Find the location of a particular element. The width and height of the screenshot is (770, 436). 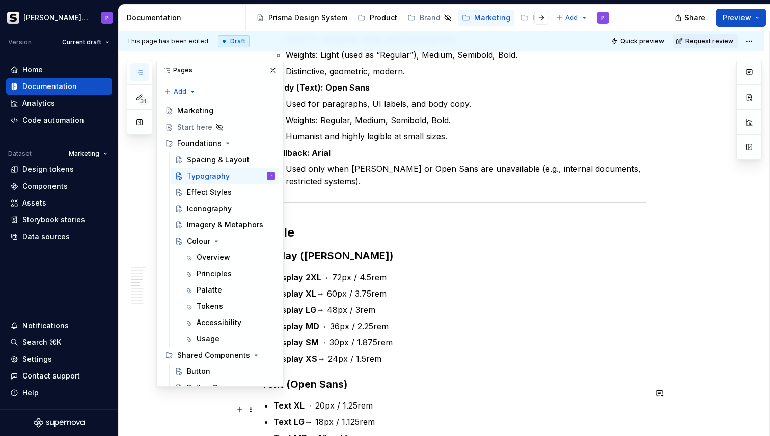

div: Components is located at coordinates (45, 186).